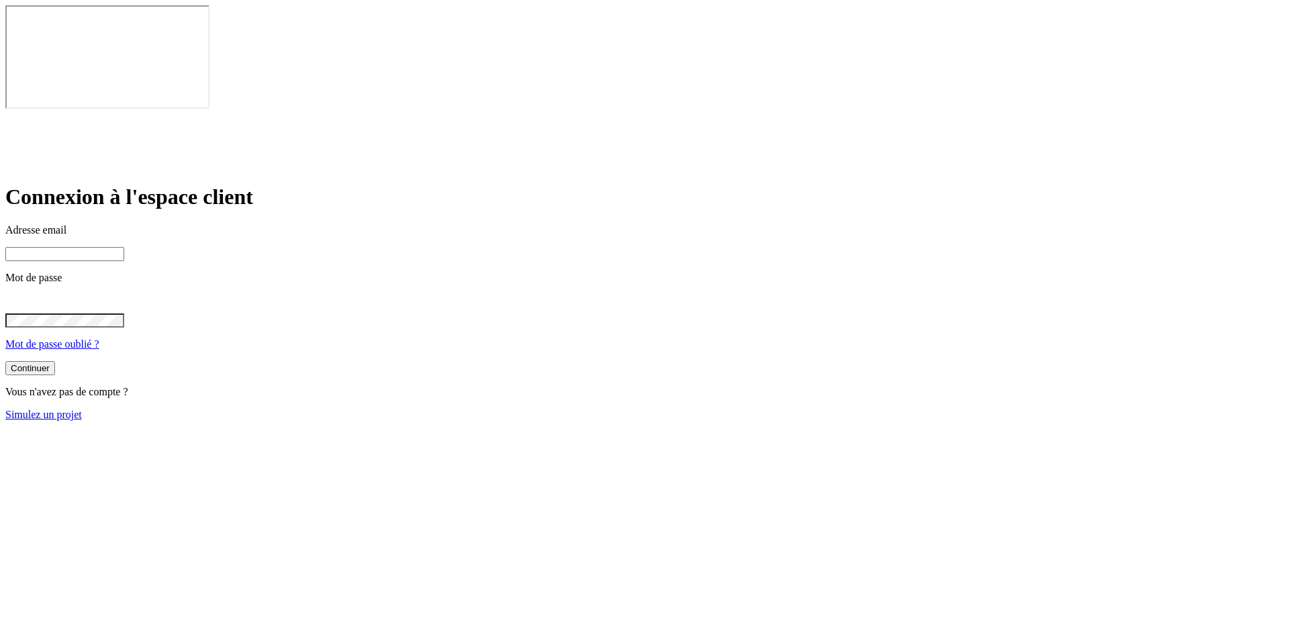 The width and height of the screenshot is (1289, 643). I want to click on button: Continuer, so click(30, 368).